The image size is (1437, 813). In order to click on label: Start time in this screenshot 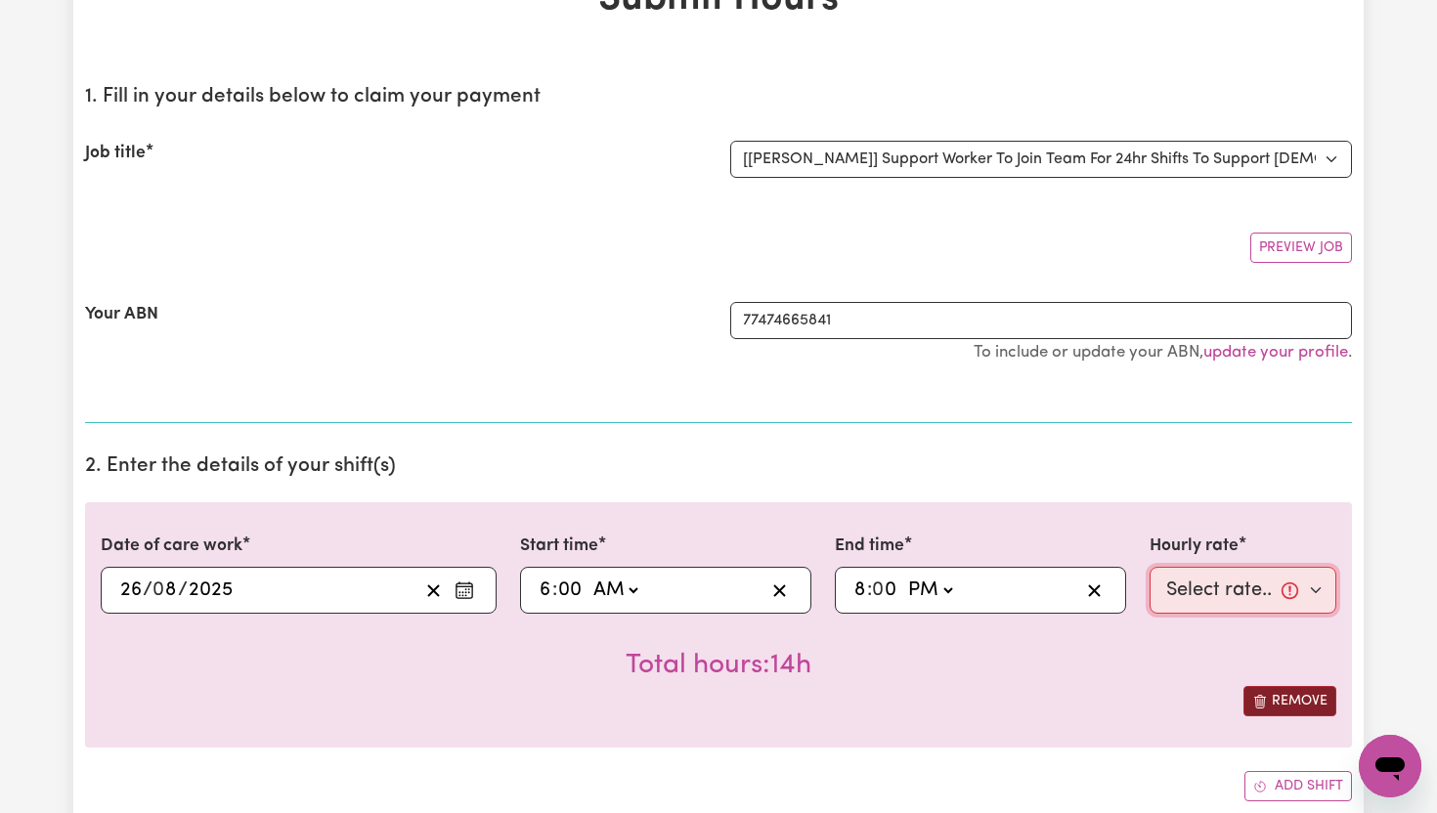, I will do `click(559, 546)`.